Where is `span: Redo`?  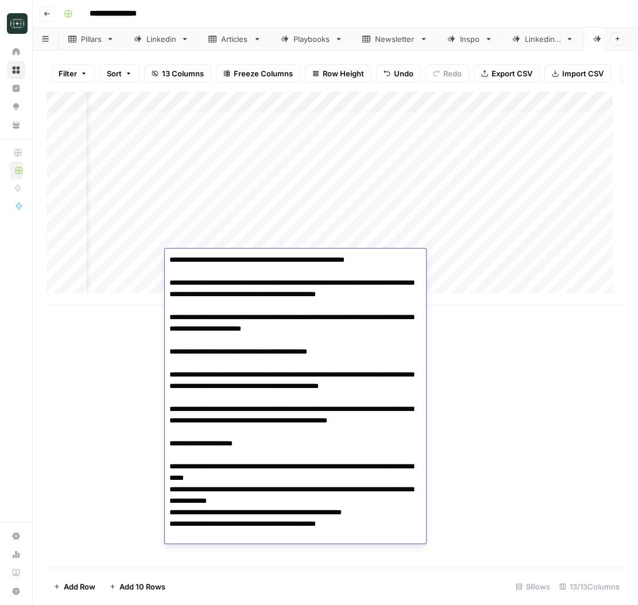
span: Redo is located at coordinates (452, 73).